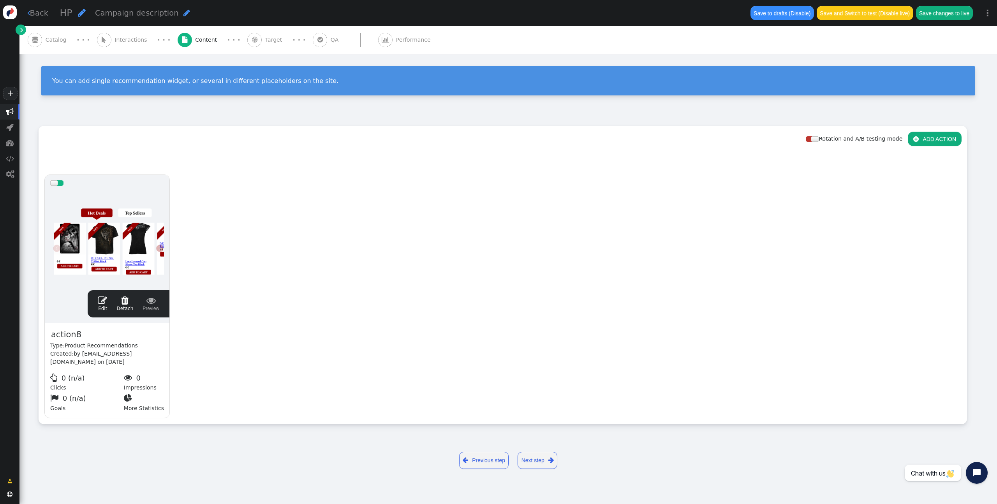 This screenshot has width=997, height=504. I want to click on div: Type:, so click(107, 345).